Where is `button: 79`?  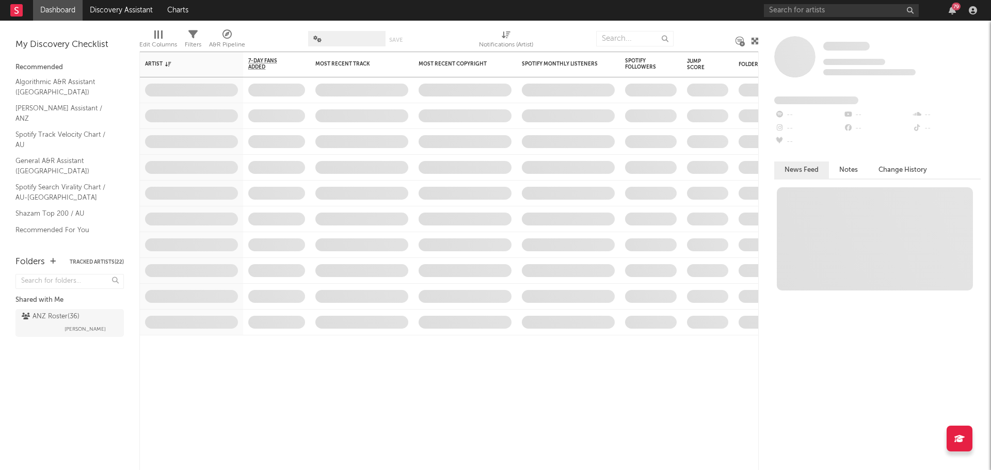
button: 79 is located at coordinates (953, 10).